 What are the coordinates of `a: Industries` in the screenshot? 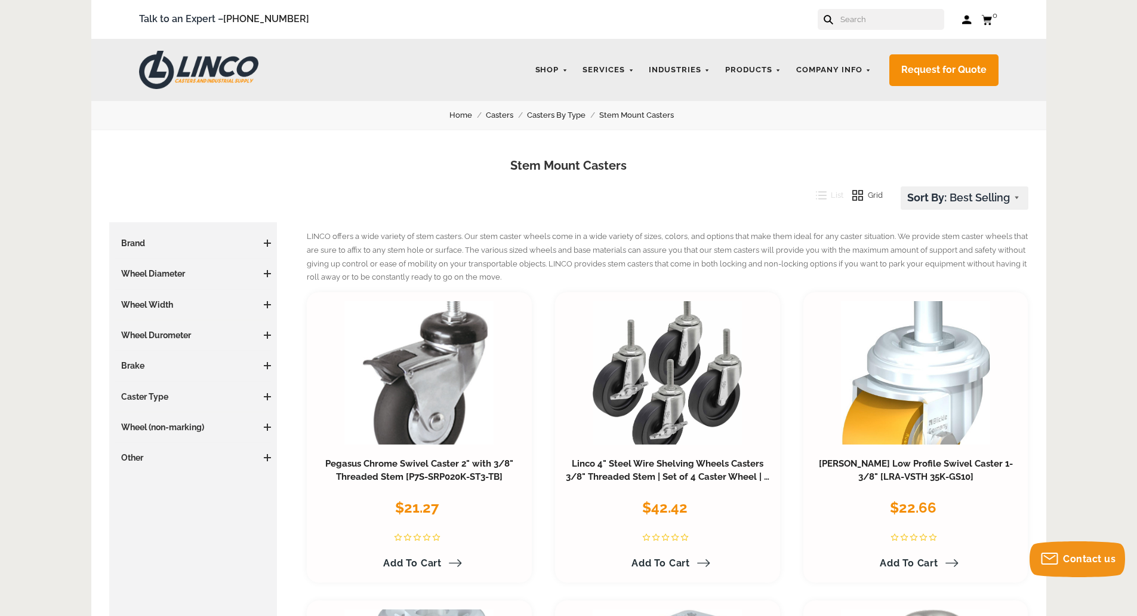 It's located at (679, 70).